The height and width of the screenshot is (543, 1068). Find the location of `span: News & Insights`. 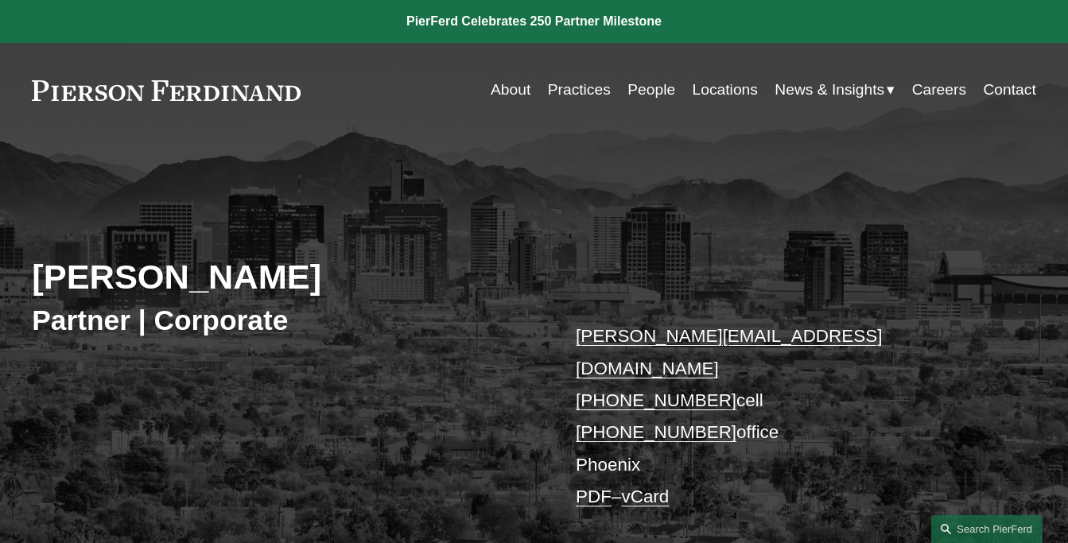

span: News & Insights is located at coordinates (829, 90).